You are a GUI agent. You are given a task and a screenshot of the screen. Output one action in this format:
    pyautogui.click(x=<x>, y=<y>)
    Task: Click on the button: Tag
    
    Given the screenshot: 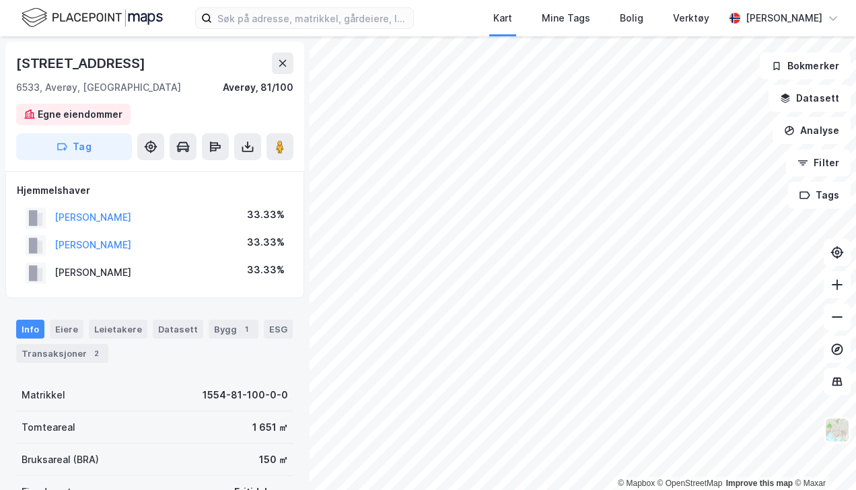 What is the action you would take?
    pyautogui.click(x=74, y=147)
    